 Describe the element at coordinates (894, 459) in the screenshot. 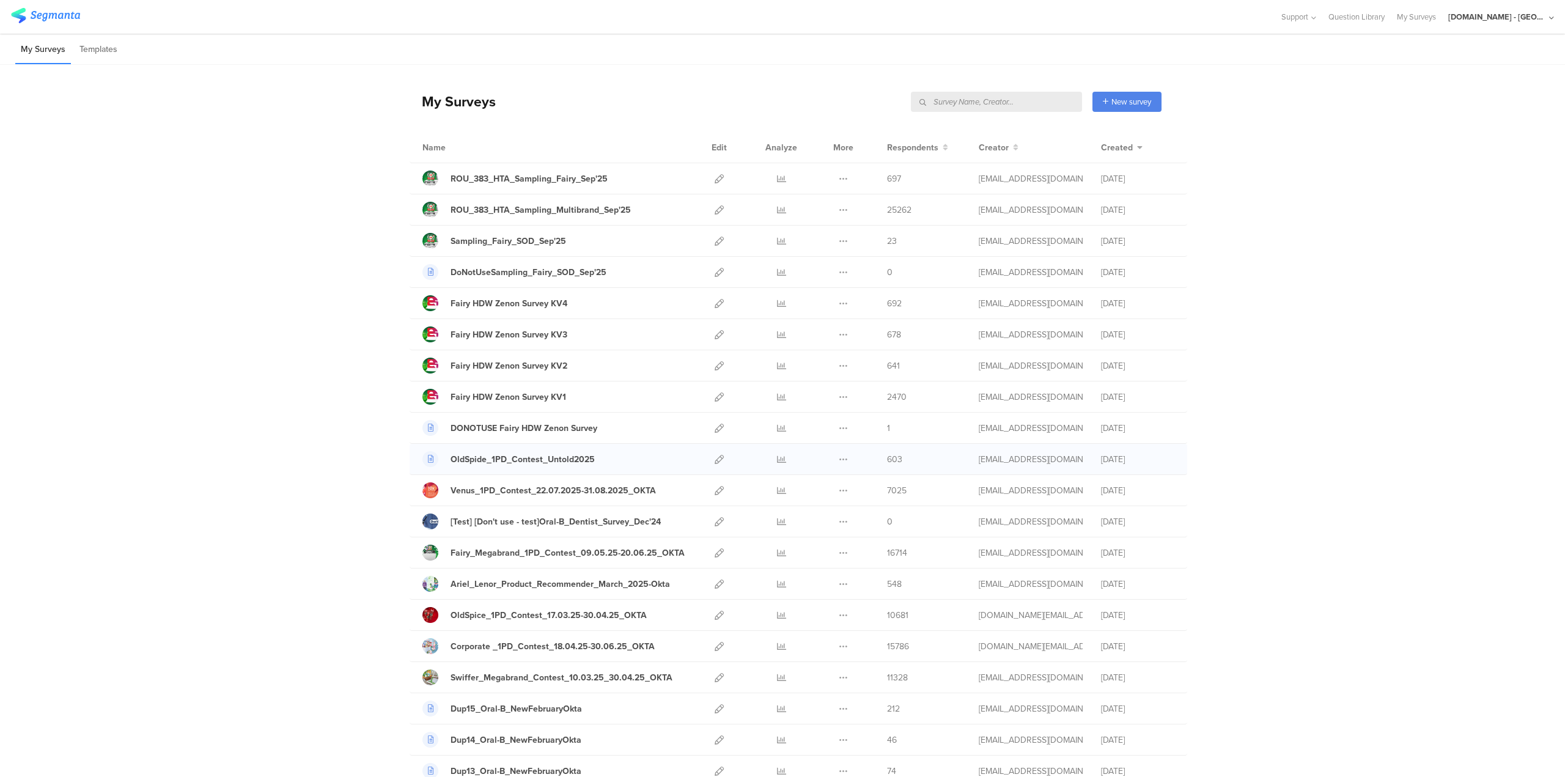

I see `span: 603` at that location.